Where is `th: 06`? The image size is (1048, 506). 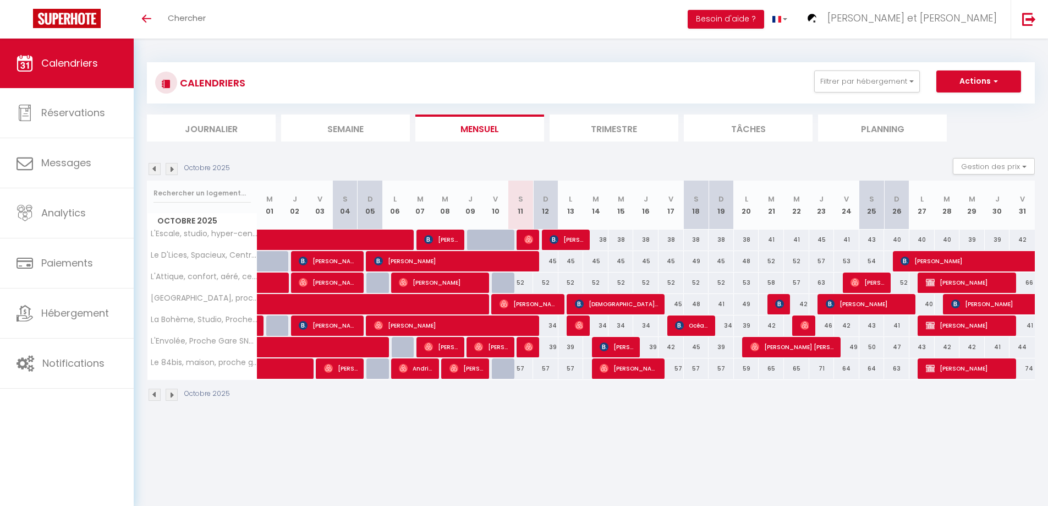 th: 06 is located at coordinates (395, 205).